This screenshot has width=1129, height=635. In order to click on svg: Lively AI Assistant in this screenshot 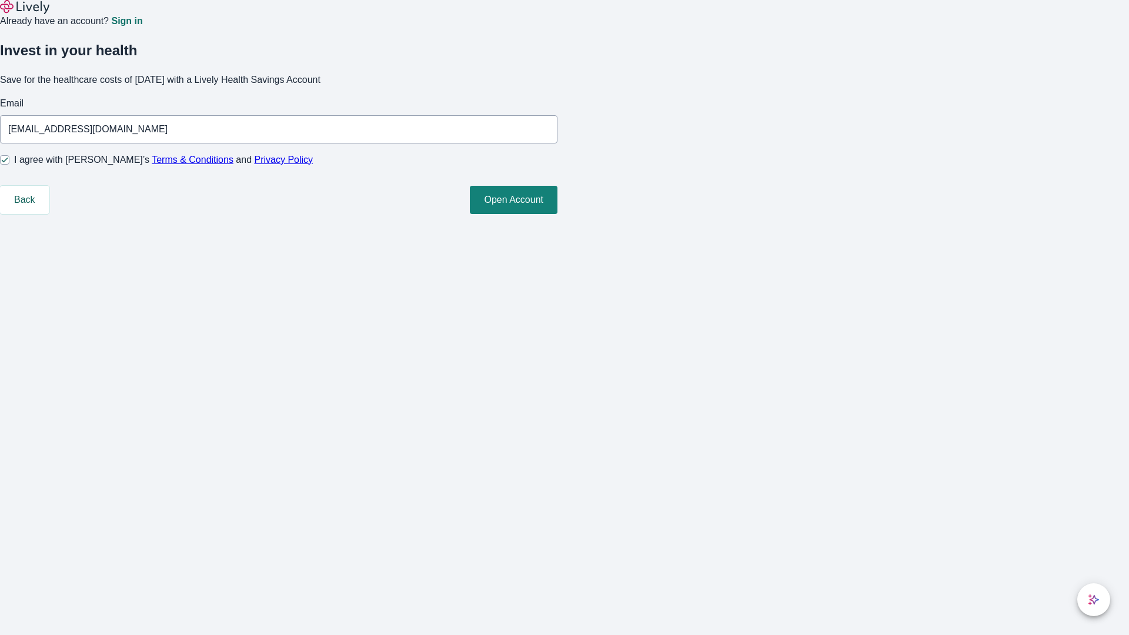, I will do `click(1094, 600)`.